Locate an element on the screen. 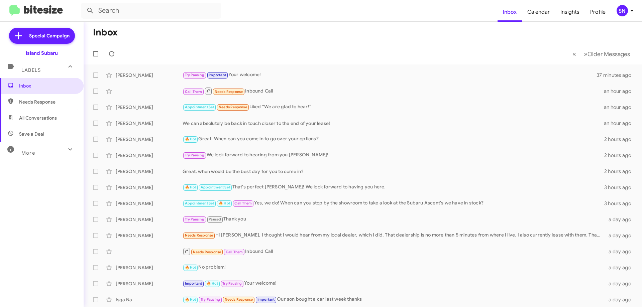 This screenshot has width=642, height=307. a: Inbox is located at coordinates (509, 12).